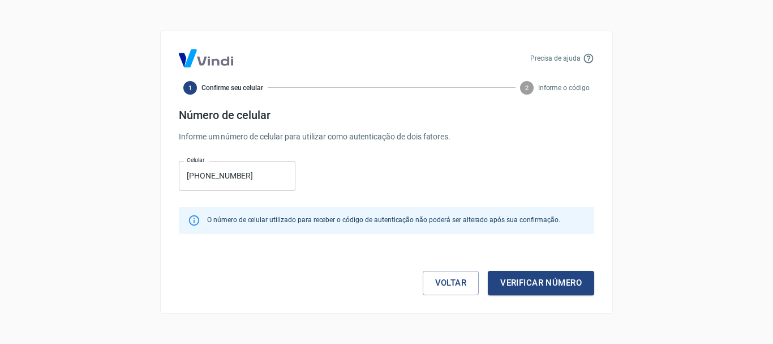  I want to click on p: Precisa de ajuda, so click(555, 58).